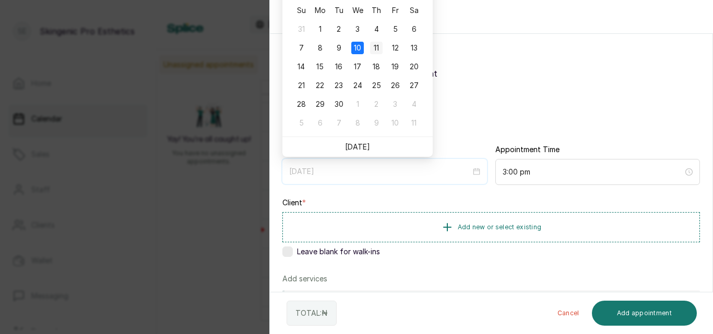 This screenshot has width=713, height=334. Describe the element at coordinates (320, 48) in the screenshot. I see `td: 2025-09-08` at that location.